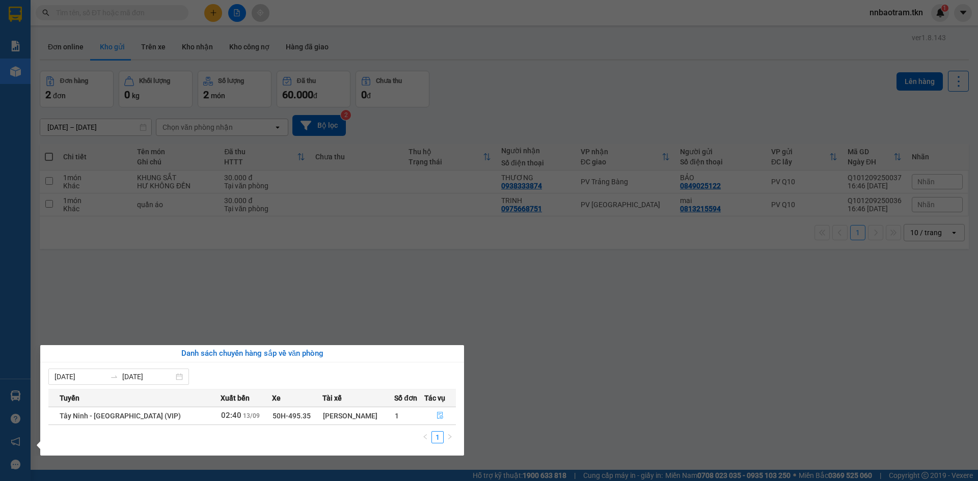 This screenshot has height=481, width=978. Describe the element at coordinates (291, 416) in the screenshot. I see `span: 50H-495.35` at that location.